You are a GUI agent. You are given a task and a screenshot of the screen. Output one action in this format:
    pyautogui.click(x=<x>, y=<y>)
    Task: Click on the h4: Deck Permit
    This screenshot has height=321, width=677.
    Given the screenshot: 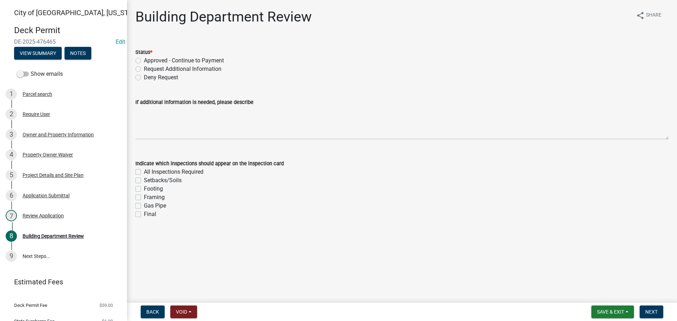 What is the action you would take?
    pyautogui.click(x=68, y=30)
    